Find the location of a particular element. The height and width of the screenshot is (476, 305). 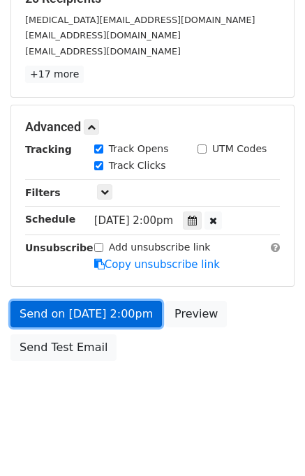

label: Track Opens is located at coordinates (139, 149).